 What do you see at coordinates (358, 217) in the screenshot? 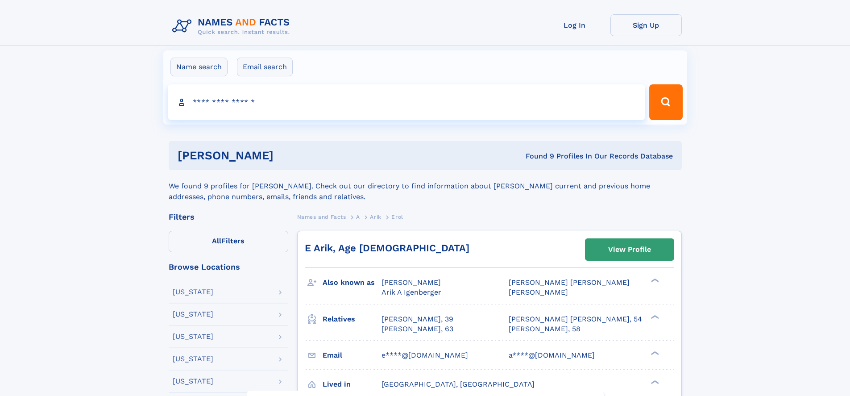
I see `span: A` at bounding box center [358, 217].